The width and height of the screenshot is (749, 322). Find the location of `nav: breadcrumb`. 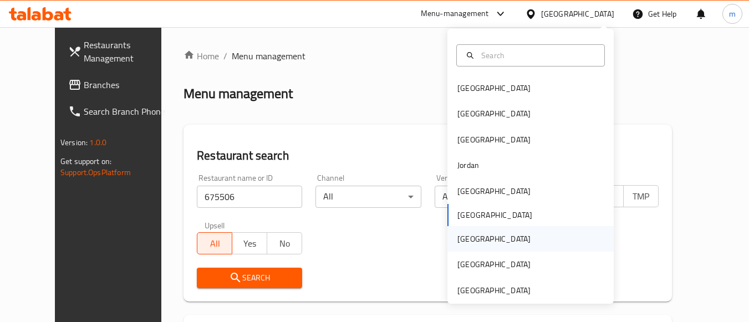

nav: breadcrumb is located at coordinates (427, 56).